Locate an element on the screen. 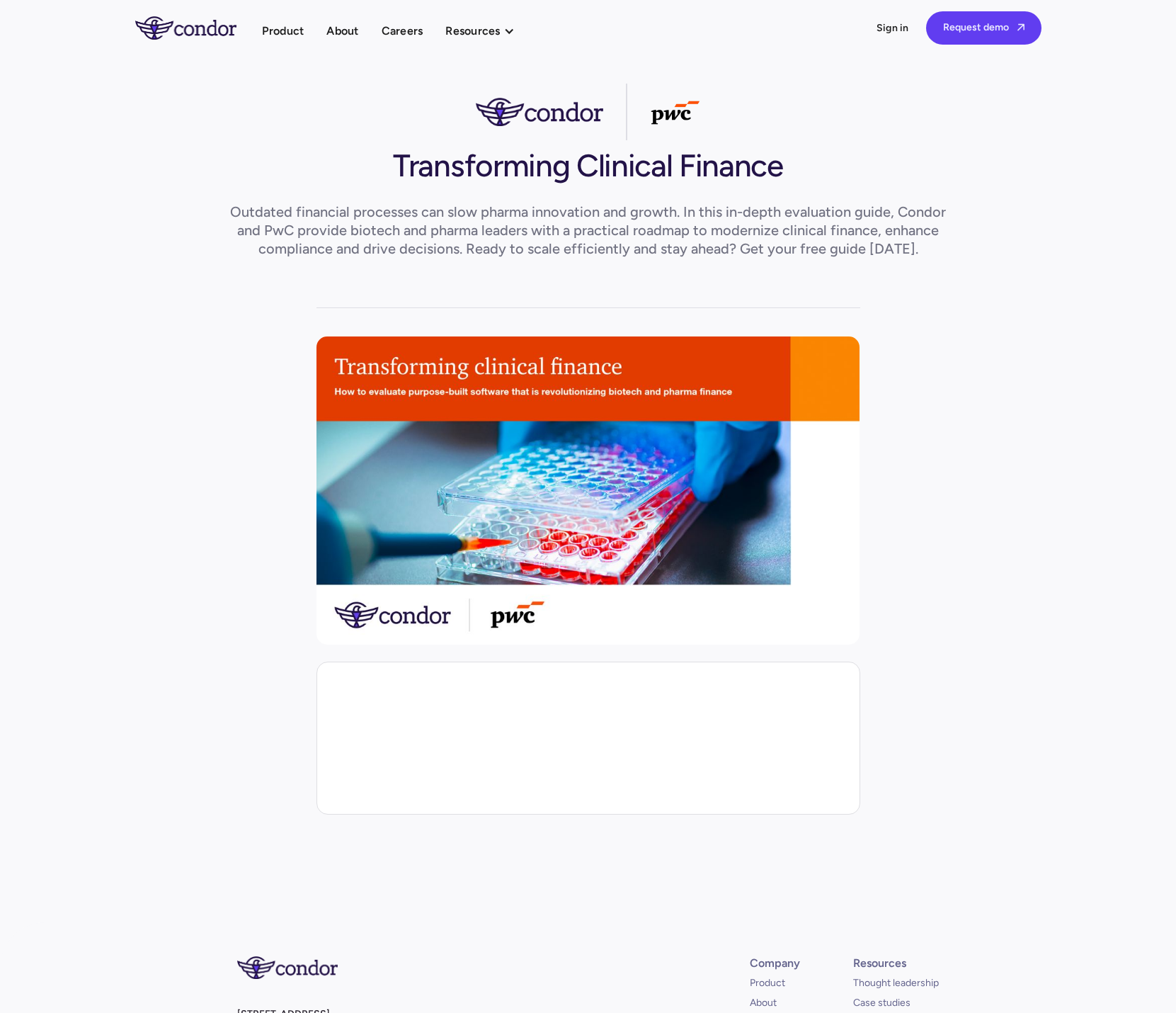 Image resolution: width=1176 pixels, height=1013 pixels. div: Company is located at coordinates (775, 963).